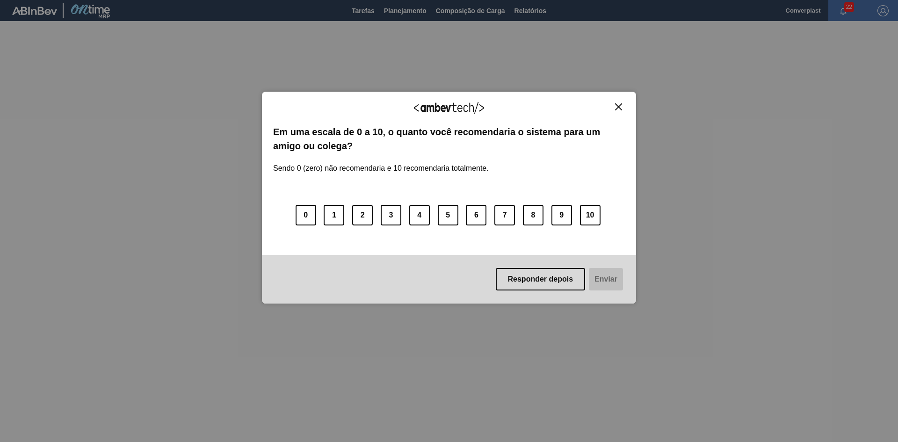 This screenshot has width=898, height=442. What do you see at coordinates (504, 215) in the screenshot?
I see `button: 7` at bounding box center [504, 215].